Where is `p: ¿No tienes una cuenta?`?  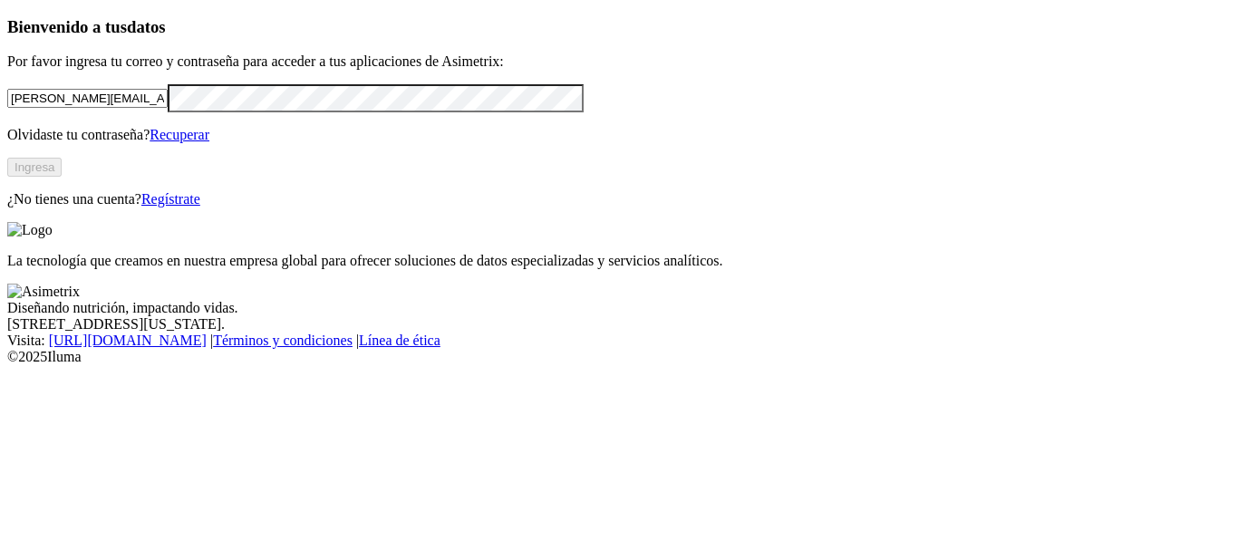
p: ¿No tienes una cuenta? is located at coordinates (619, 199).